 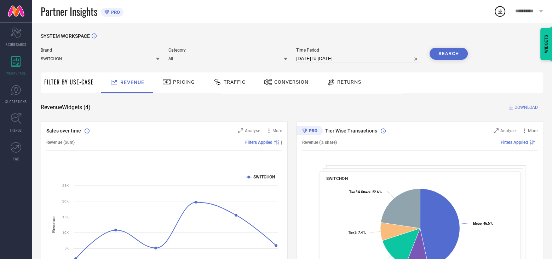 What do you see at coordinates (65, 108) in the screenshot?
I see `span: Revenue Widgets ( 4 )` at bounding box center [65, 108].